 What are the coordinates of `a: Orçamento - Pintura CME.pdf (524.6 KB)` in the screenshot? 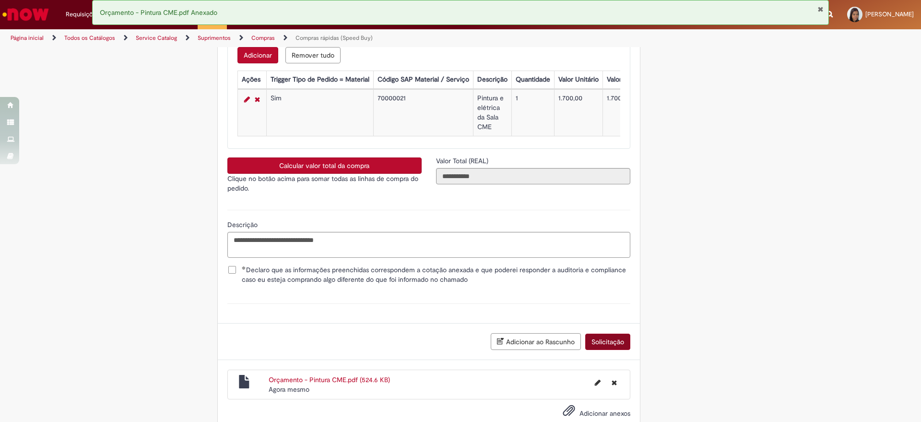 It's located at (329, 379).